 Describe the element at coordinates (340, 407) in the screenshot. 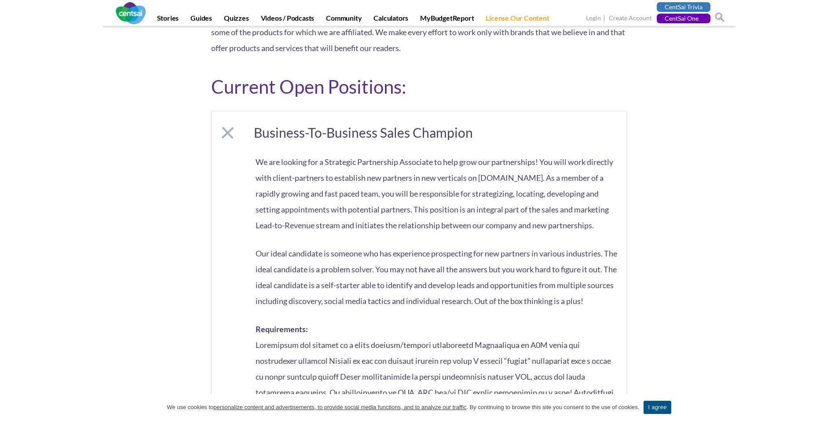

I see `u: personalize content and advertisements, to provide social media functions, and to analyze our tra...` at that location.